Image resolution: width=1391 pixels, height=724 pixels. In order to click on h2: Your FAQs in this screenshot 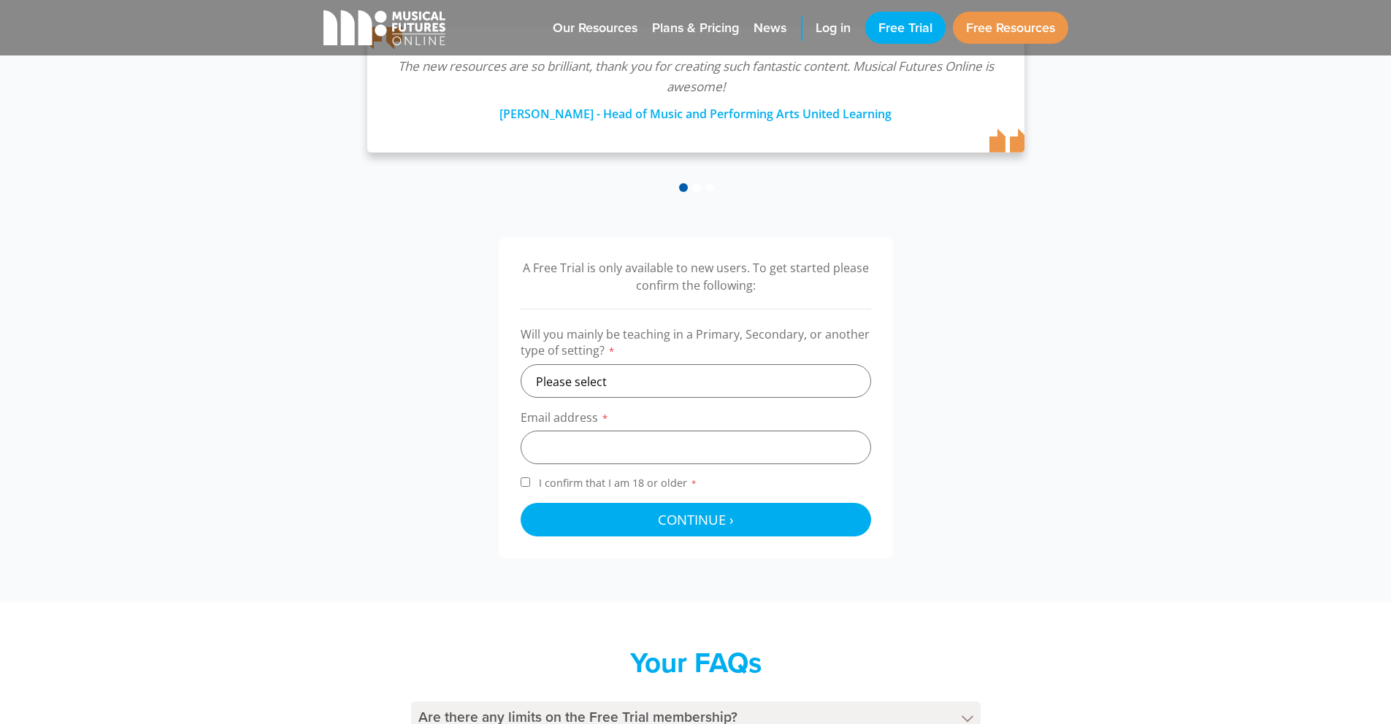, I will do `click(696, 663)`.